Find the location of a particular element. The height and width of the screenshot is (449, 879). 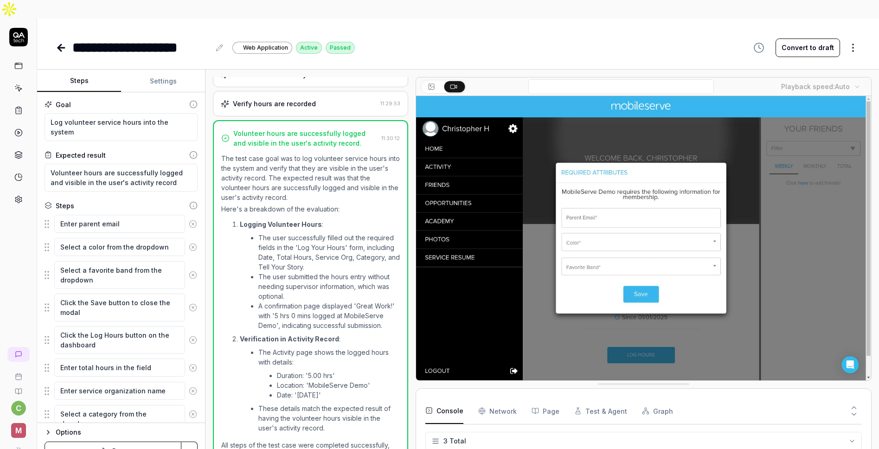

button: Graph is located at coordinates (658, 411).